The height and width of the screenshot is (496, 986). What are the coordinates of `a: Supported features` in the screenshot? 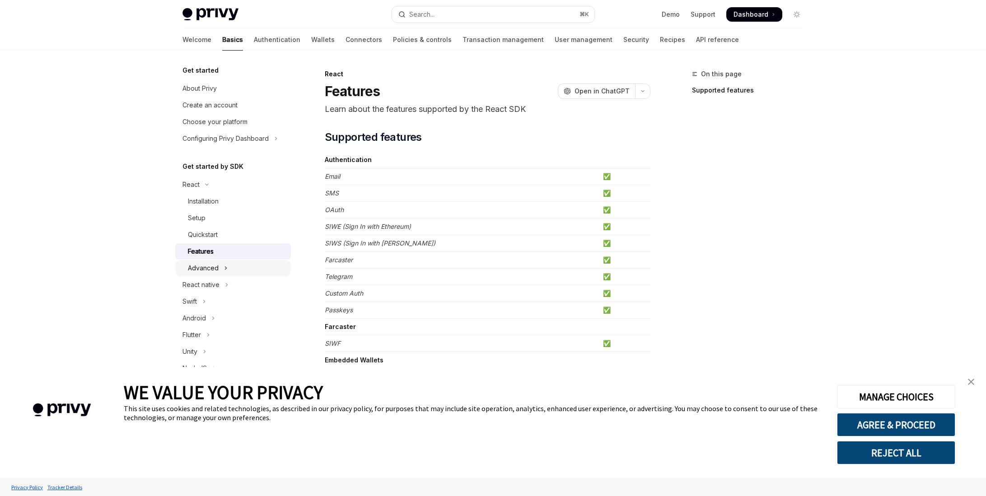 It's located at (751, 90).